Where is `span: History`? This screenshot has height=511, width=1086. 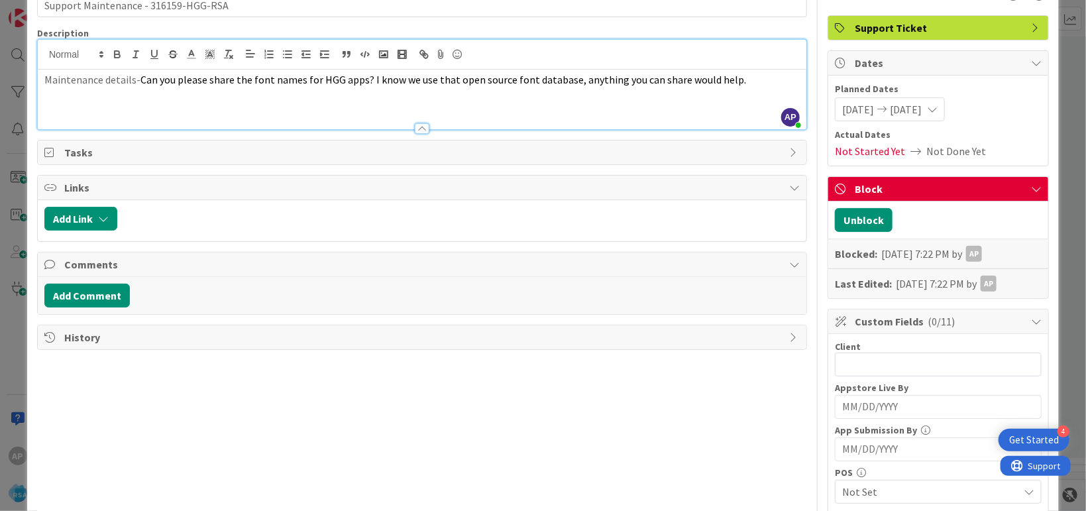
span: History is located at coordinates (423, 337).